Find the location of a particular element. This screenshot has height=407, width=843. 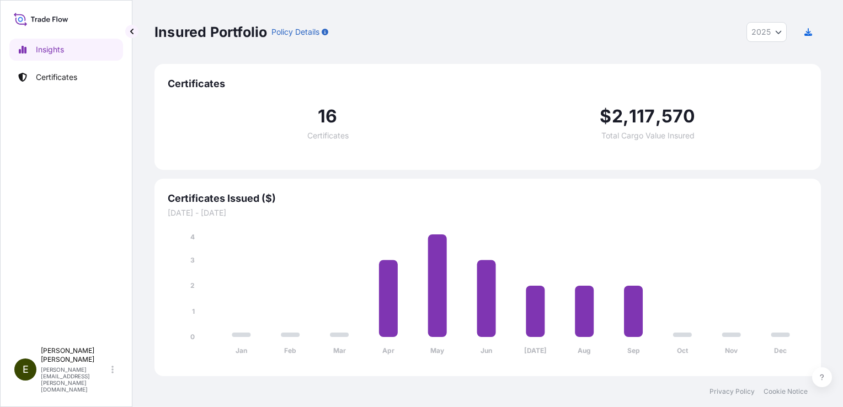

tspan: 1 is located at coordinates (193, 311).